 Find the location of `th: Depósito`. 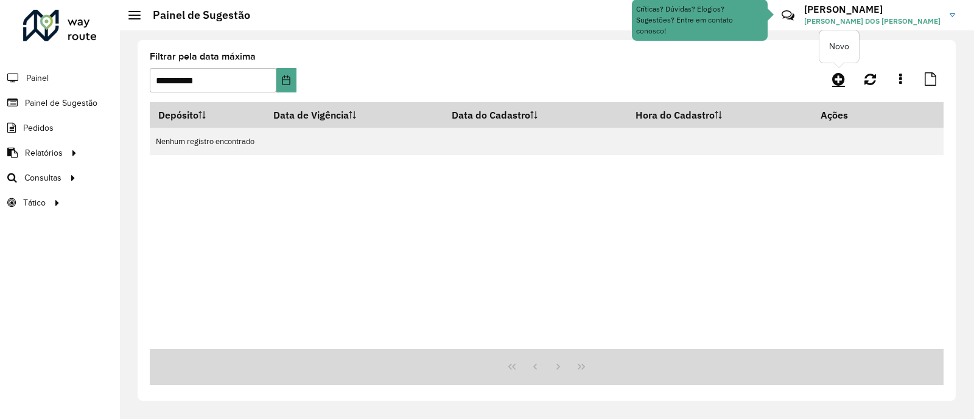

th: Depósito is located at coordinates (207, 115).